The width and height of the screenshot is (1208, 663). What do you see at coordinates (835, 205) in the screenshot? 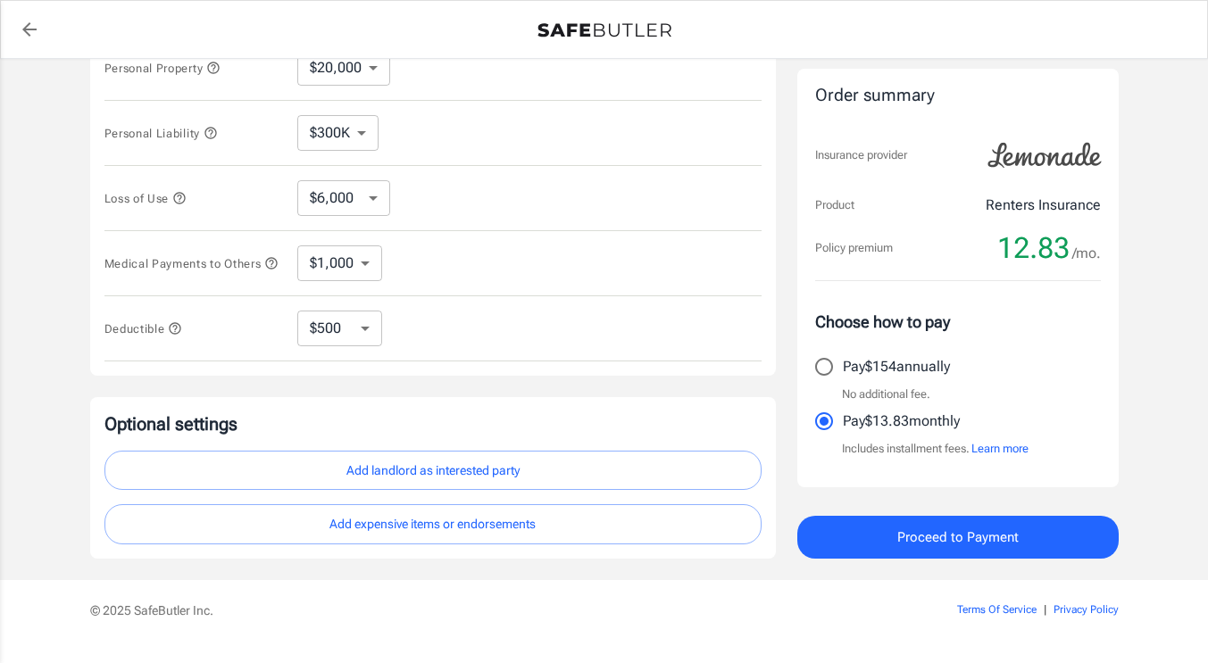
I see `p: Product` at bounding box center [835, 205].